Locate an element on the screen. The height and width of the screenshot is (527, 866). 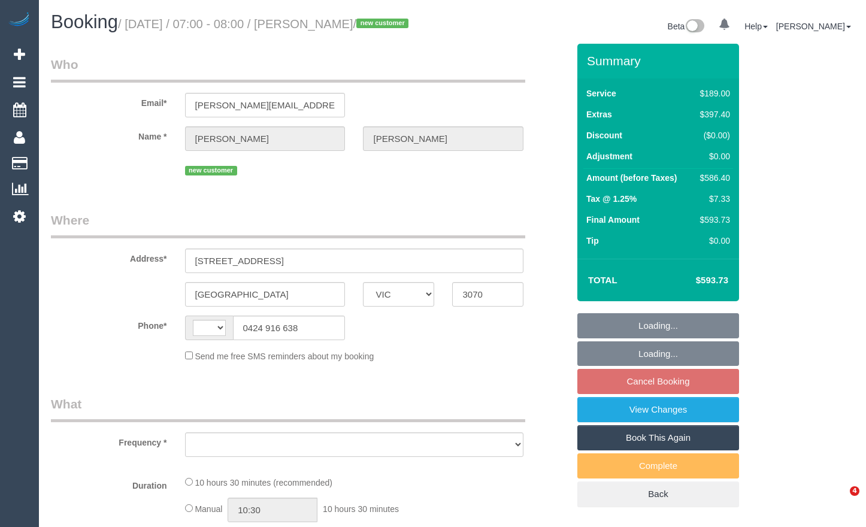
span: 10 hours 30 minutes is located at coordinates (361, 509).